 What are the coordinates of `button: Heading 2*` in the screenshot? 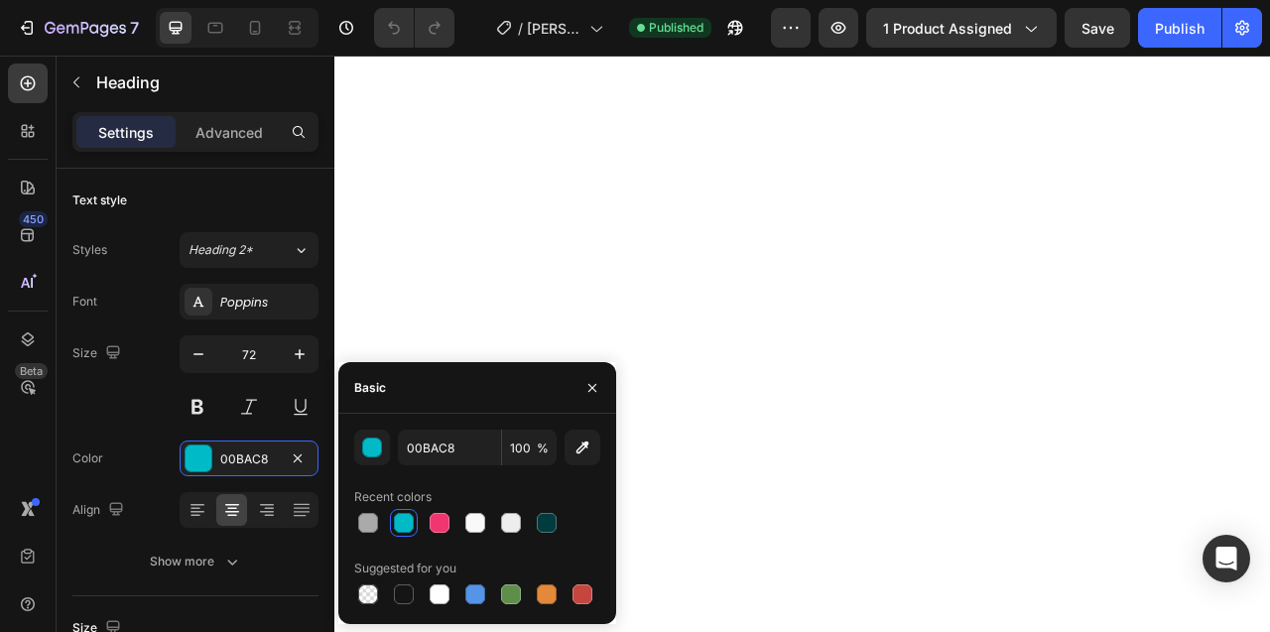 It's located at (249, 250).